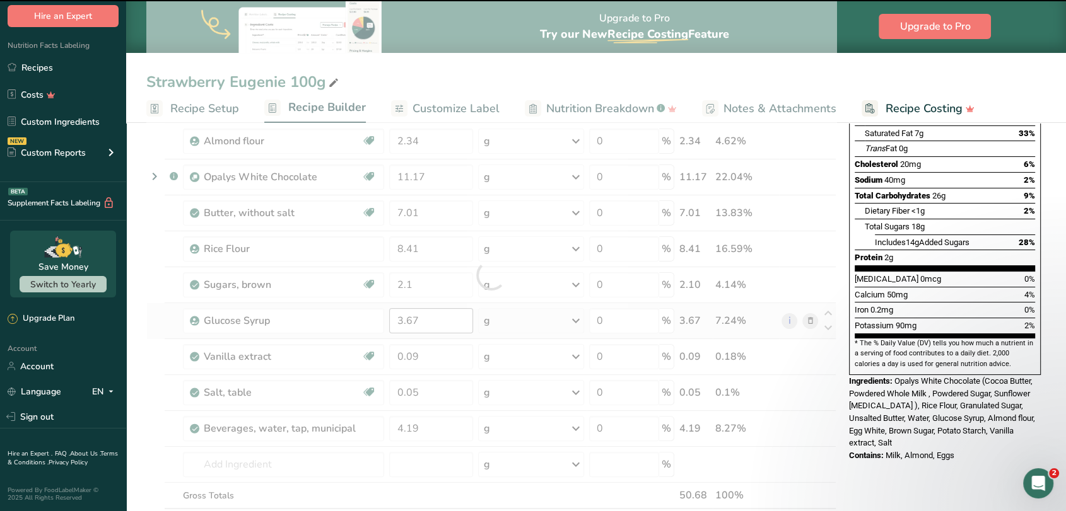  Describe the element at coordinates (1027, 242) in the screenshot. I see `span: 28%` at that location.